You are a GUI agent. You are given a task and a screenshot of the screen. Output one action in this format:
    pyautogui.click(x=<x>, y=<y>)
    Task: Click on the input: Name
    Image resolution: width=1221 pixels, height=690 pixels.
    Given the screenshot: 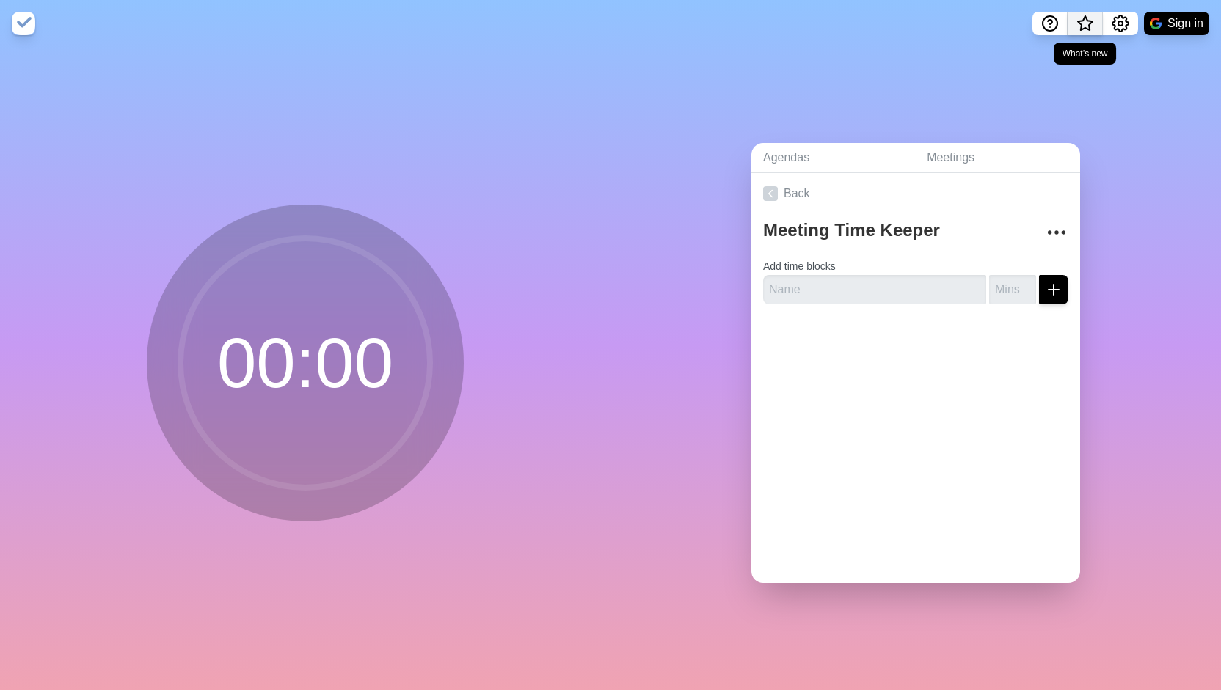 What is the action you would take?
    pyautogui.click(x=874, y=290)
    